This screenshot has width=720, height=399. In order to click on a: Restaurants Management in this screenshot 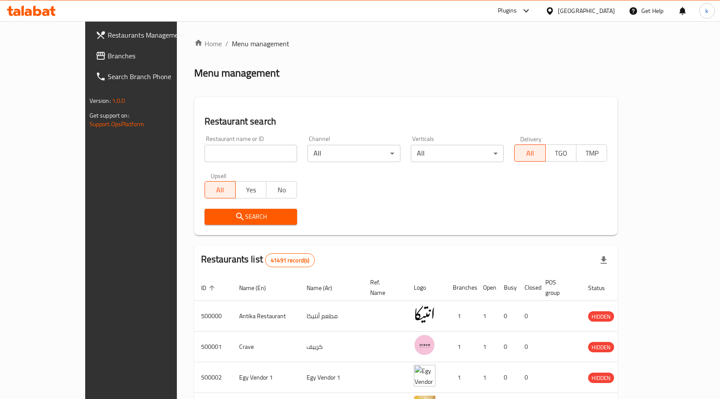, I will do `click(147, 35)`.